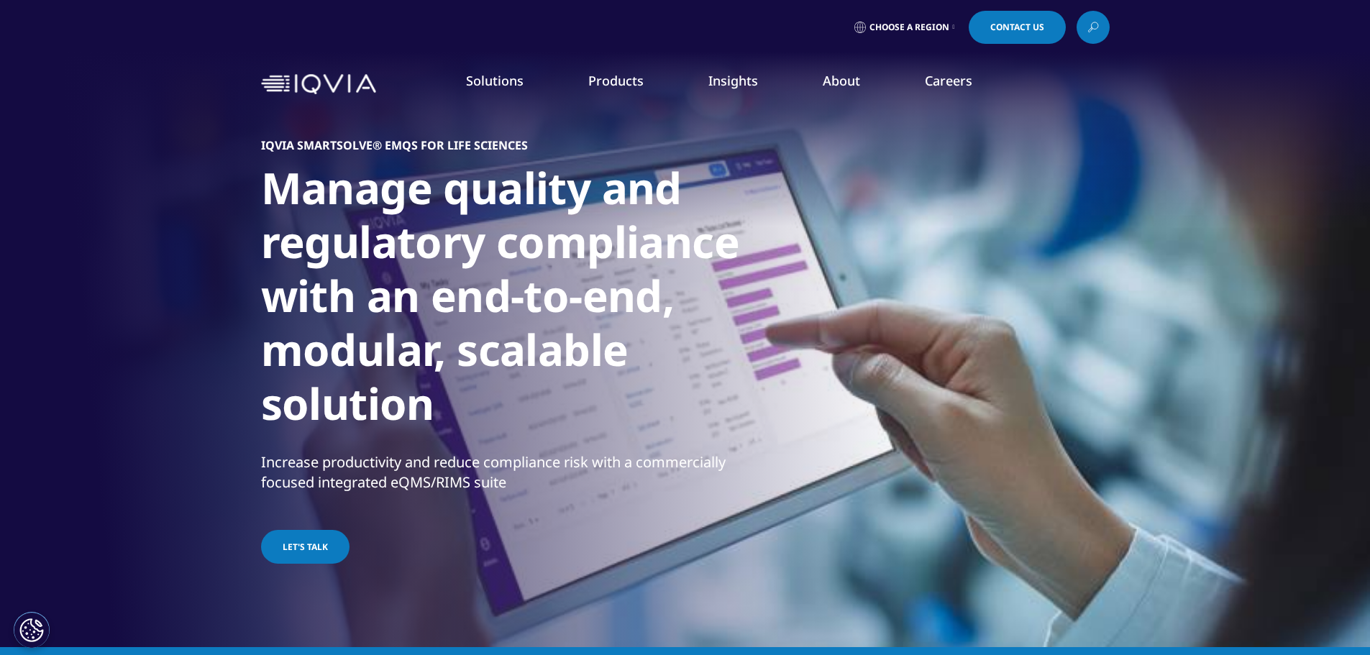 The height and width of the screenshot is (655, 1370). Describe the element at coordinates (513, 300) in the screenshot. I see `h1: Manage quality and regulatory compliance with an end-to-end, modular, scalable solution` at that location.